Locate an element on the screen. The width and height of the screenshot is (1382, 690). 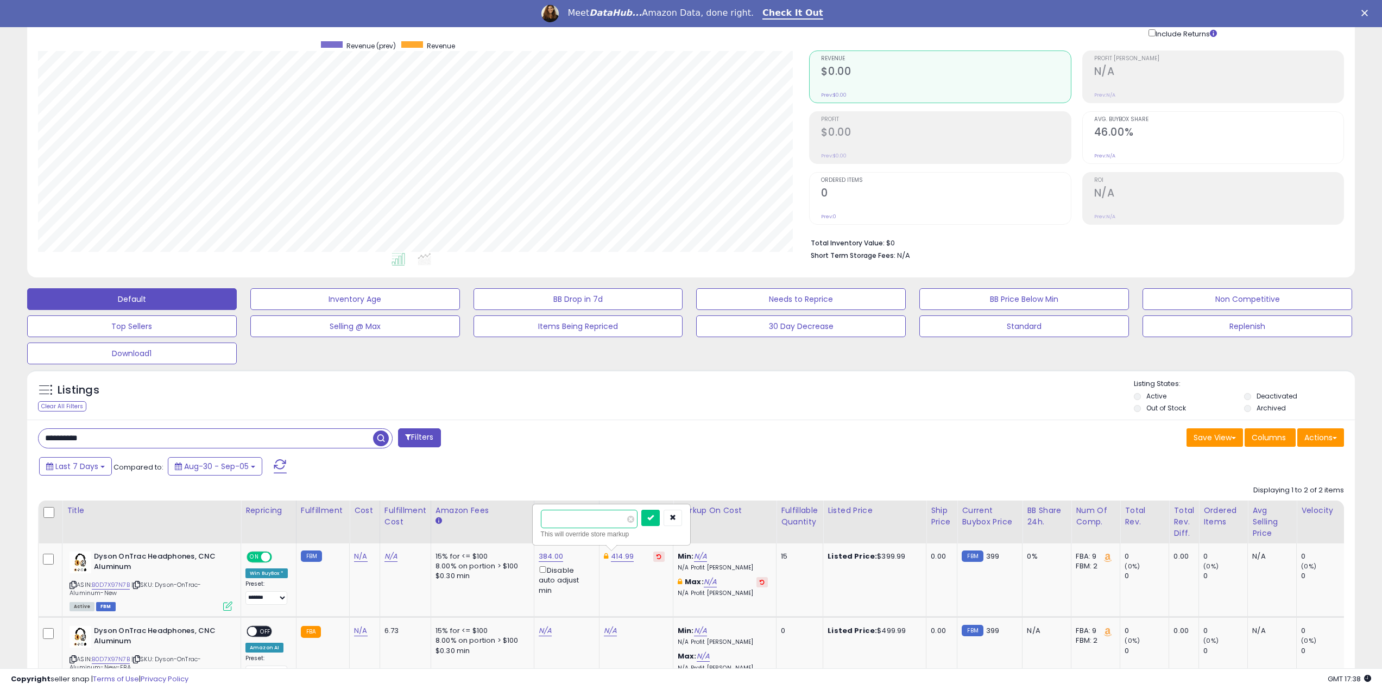
span: Columns is located at coordinates (1269, 438).